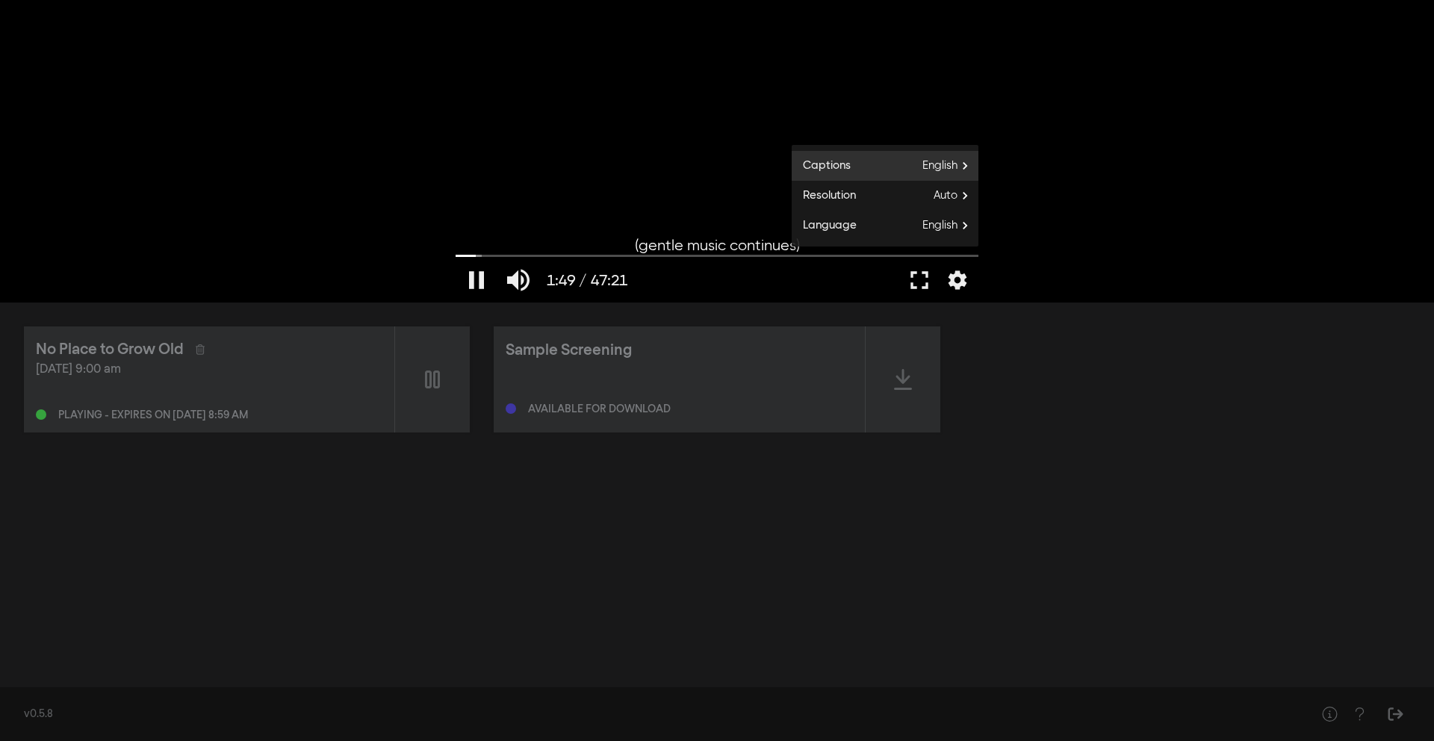 The width and height of the screenshot is (1434, 741). I want to click on span: Auto, so click(956, 196).